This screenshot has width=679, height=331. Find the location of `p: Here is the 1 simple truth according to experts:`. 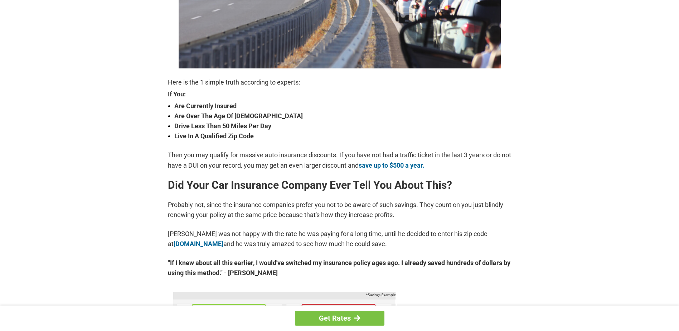

p: Here is the 1 simple truth according to experts: is located at coordinates (340, 82).